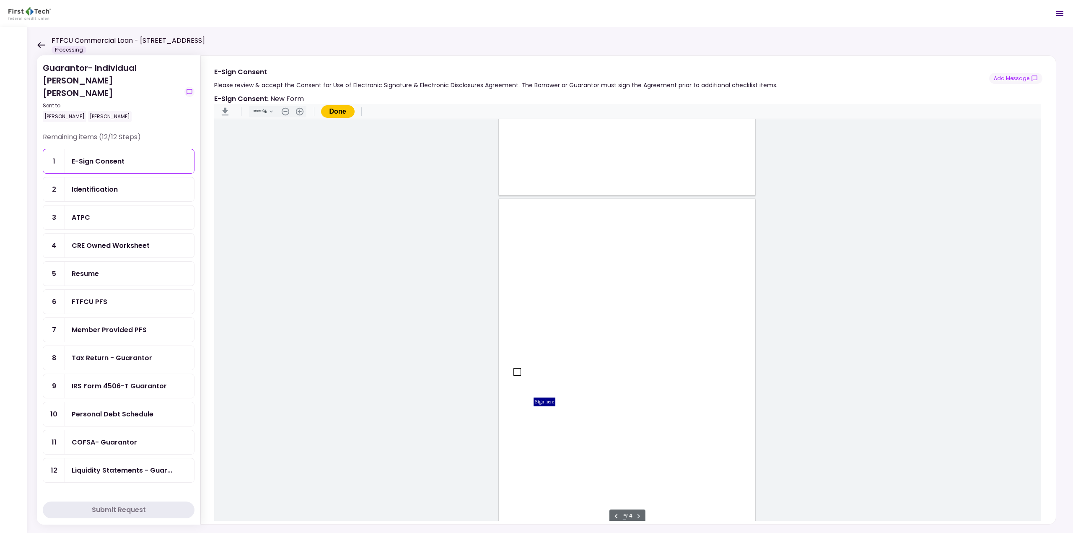 The width and height of the screenshot is (1073, 533). Describe the element at coordinates (119, 386) in the screenshot. I see `div: IRS Form 4506-T Guarantor` at that location.